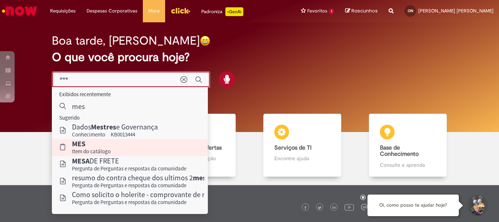  Describe the element at coordinates (408, 145) in the screenshot. I see `a: Base de Conhecimento Consulte e aprenda` at that location.